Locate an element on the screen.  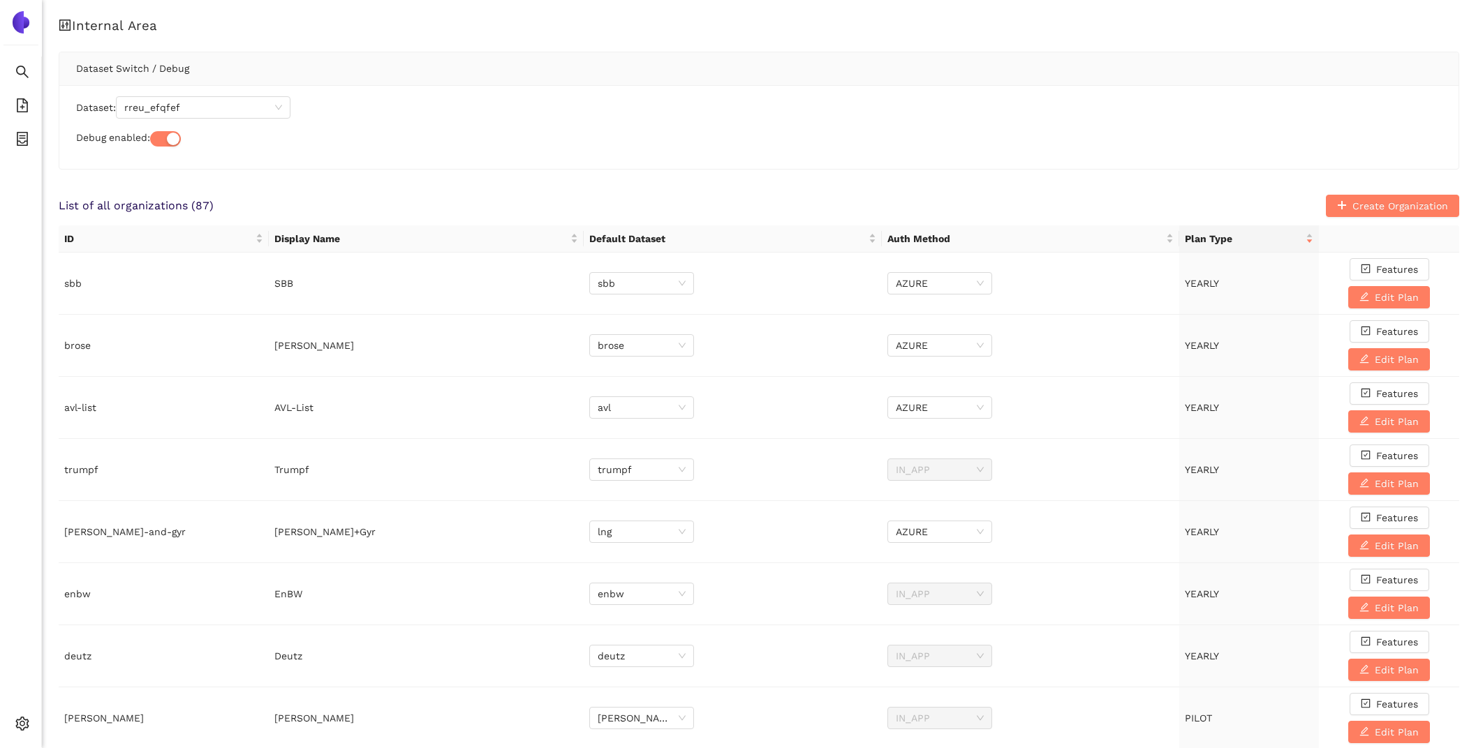
td: brose is located at coordinates (163, 346).